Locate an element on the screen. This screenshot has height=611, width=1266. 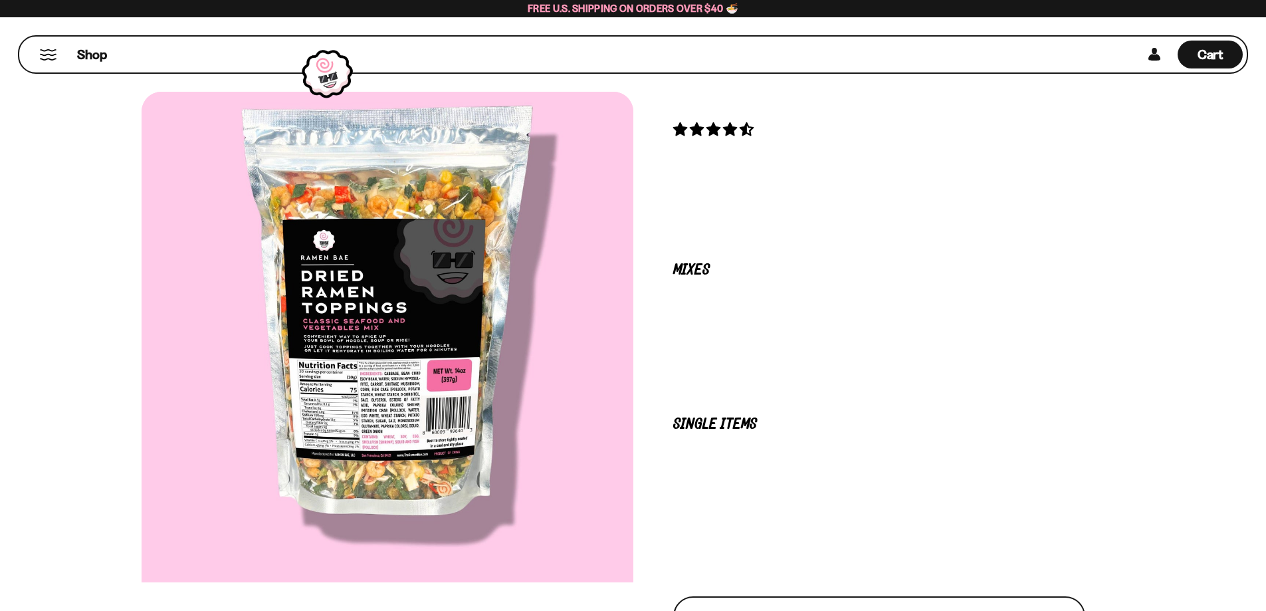
a: Shop is located at coordinates (92, 55).